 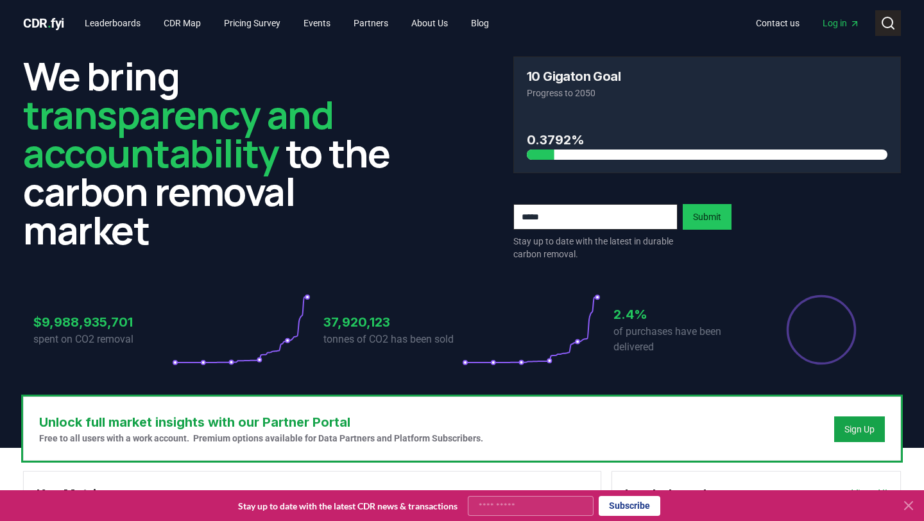 What do you see at coordinates (393, 340) in the screenshot?
I see `p: tonnes of CO2 has been sold` at bounding box center [393, 340].